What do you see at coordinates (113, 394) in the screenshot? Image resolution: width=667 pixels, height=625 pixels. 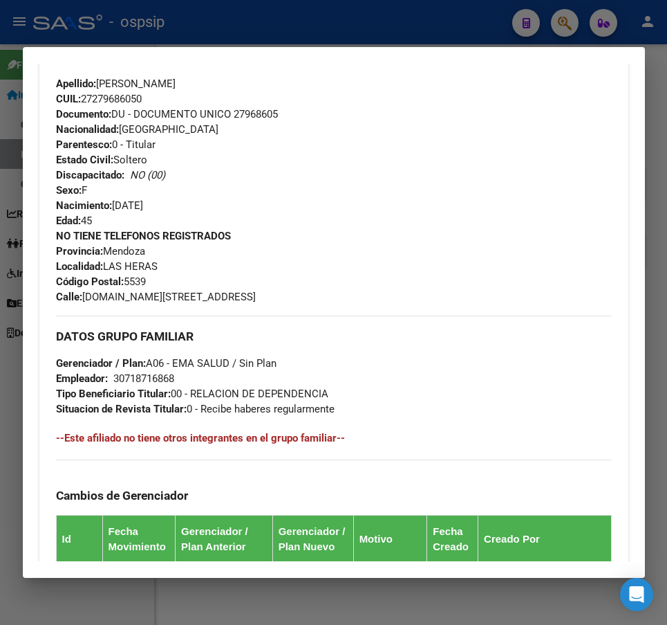 I see `strong: Tipo Beneficiario Titular:` at bounding box center [113, 394].